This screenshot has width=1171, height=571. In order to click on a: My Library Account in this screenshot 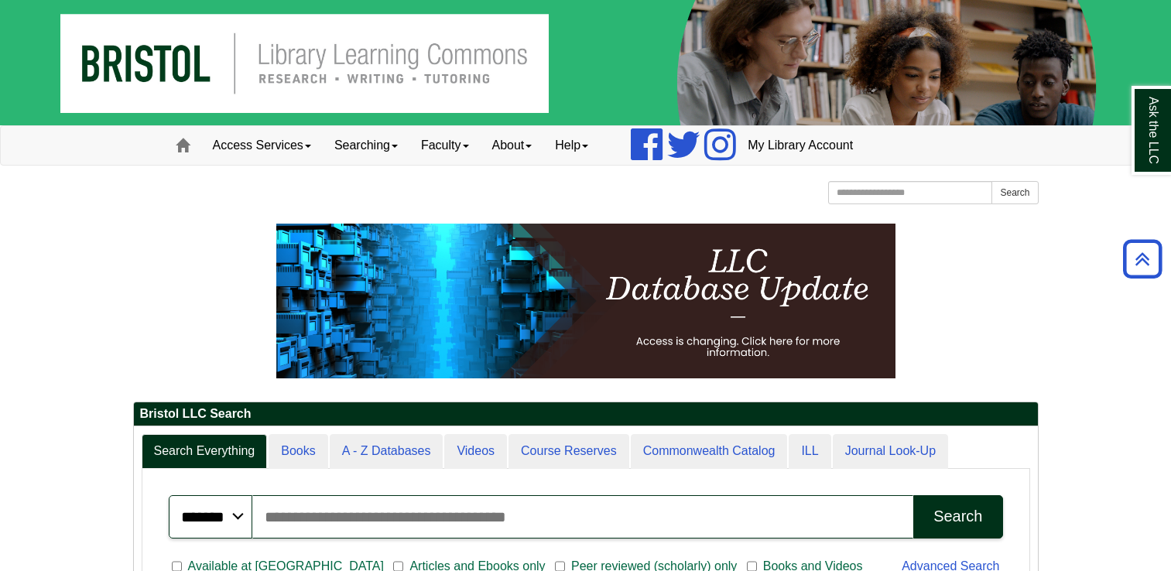, I will do `click(800, 146)`.